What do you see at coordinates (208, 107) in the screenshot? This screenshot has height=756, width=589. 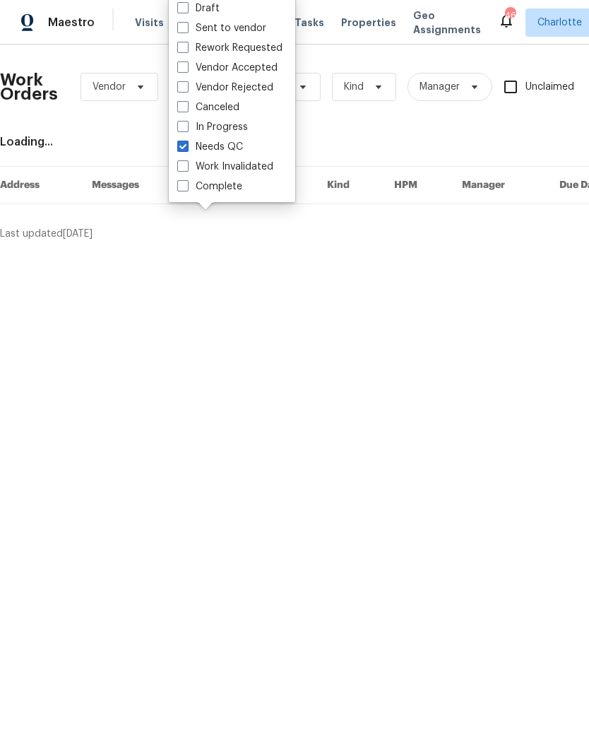 I see `label: Canceled` at bounding box center [208, 107].